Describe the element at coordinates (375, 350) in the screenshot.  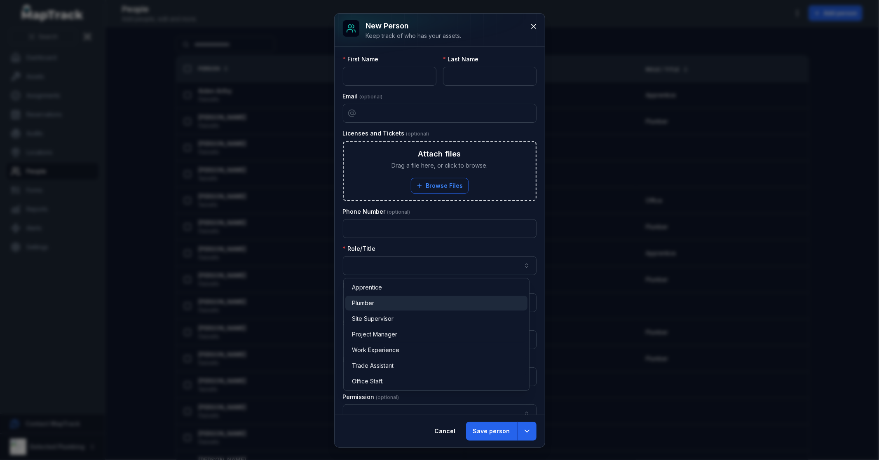
I see `span: Work Experience` at that location.